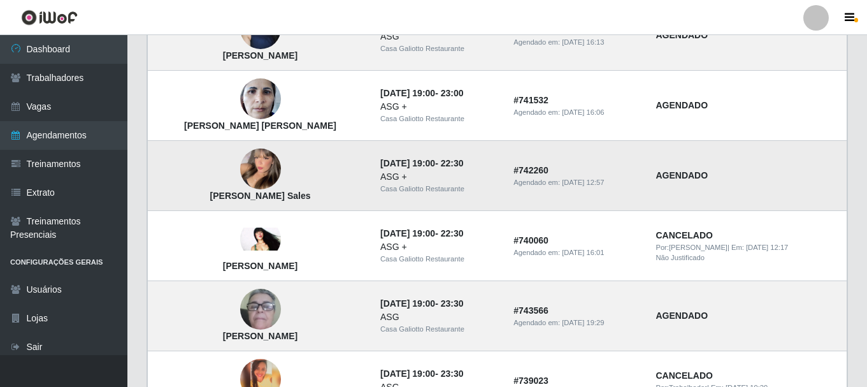 The image size is (867, 387). I want to click on strong: # 742260, so click(531, 170).